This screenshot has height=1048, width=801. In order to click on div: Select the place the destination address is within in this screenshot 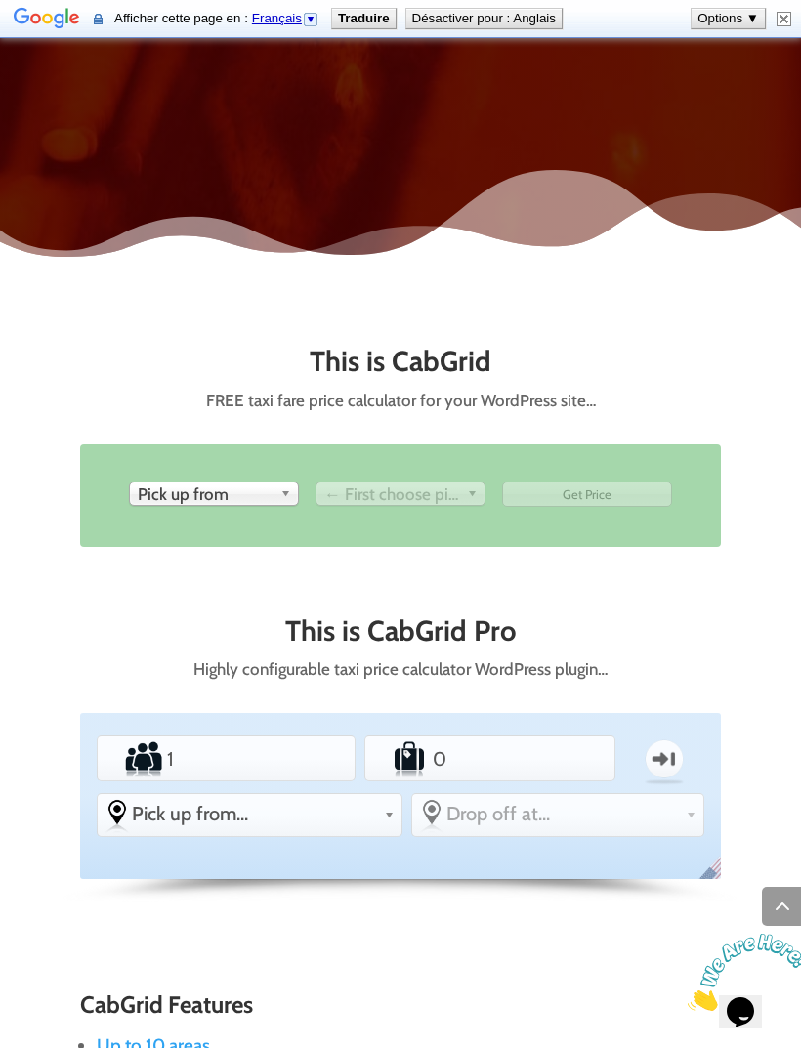, I will do `click(557, 813)`.